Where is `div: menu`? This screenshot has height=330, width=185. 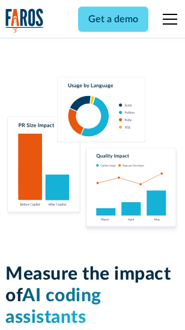
div: menu is located at coordinates (167, 19).